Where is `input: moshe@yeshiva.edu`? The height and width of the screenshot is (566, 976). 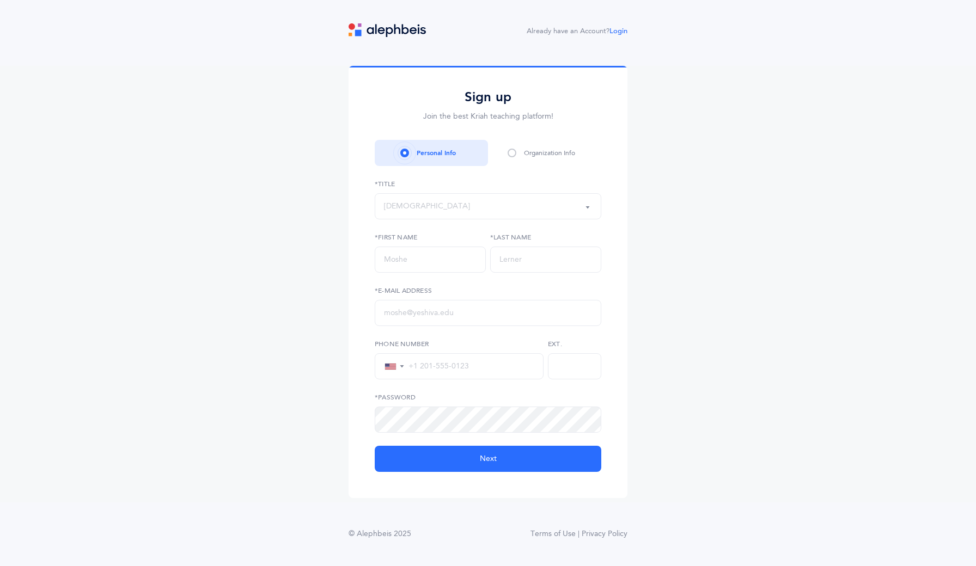
input: moshe@yeshiva.edu is located at coordinates (488, 313).